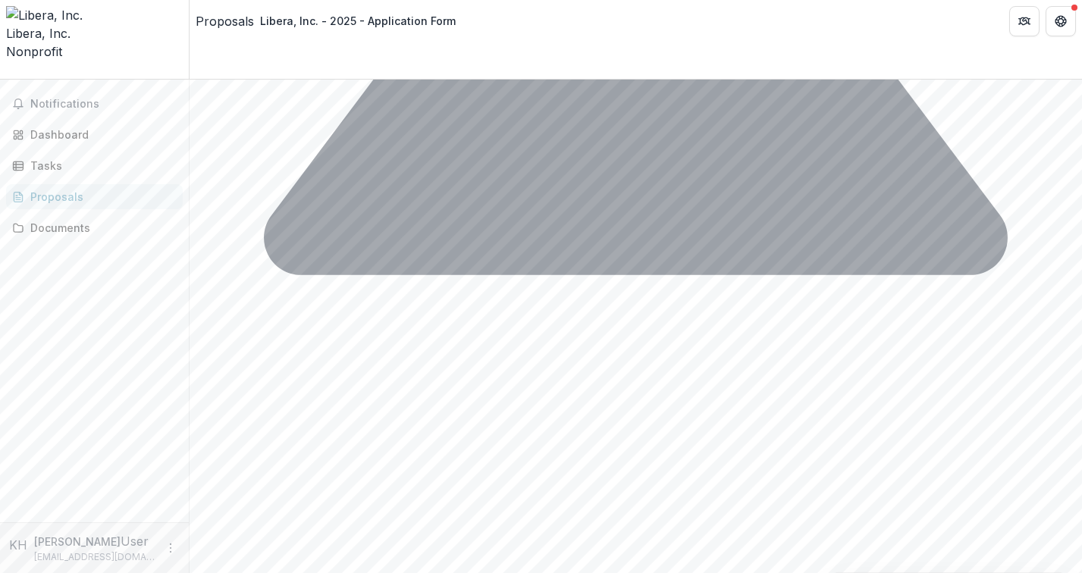 This screenshot has height=573, width=1082. What do you see at coordinates (328, 20) in the screenshot?
I see `nav: breadcrumb` at bounding box center [328, 20].